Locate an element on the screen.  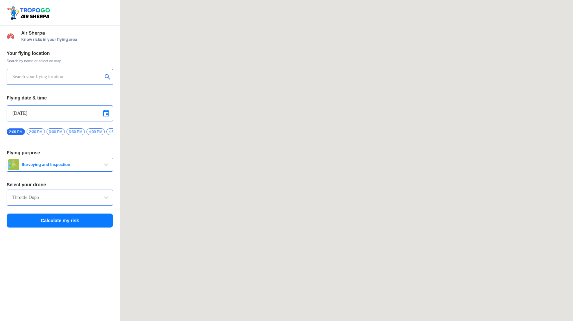
img: survey.png is located at coordinates (14, 165).